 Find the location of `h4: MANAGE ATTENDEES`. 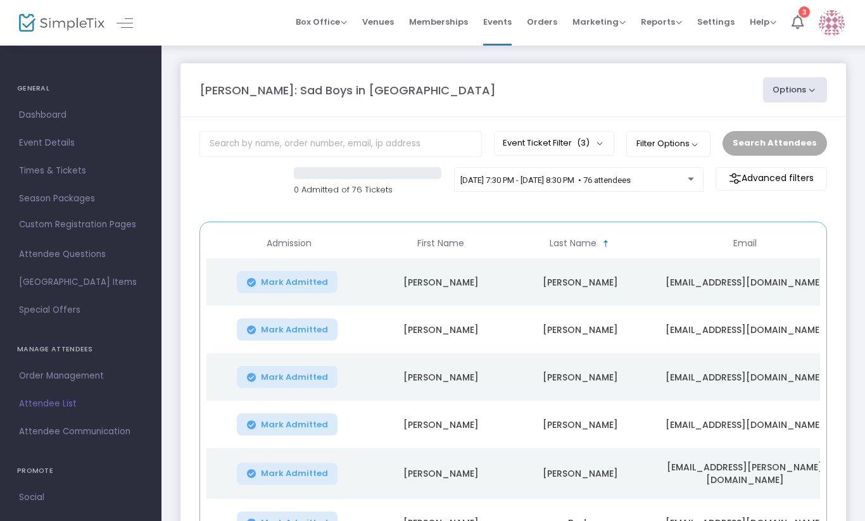

h4: MANAGE ATTENDEES is located at coordinates (80, 350).